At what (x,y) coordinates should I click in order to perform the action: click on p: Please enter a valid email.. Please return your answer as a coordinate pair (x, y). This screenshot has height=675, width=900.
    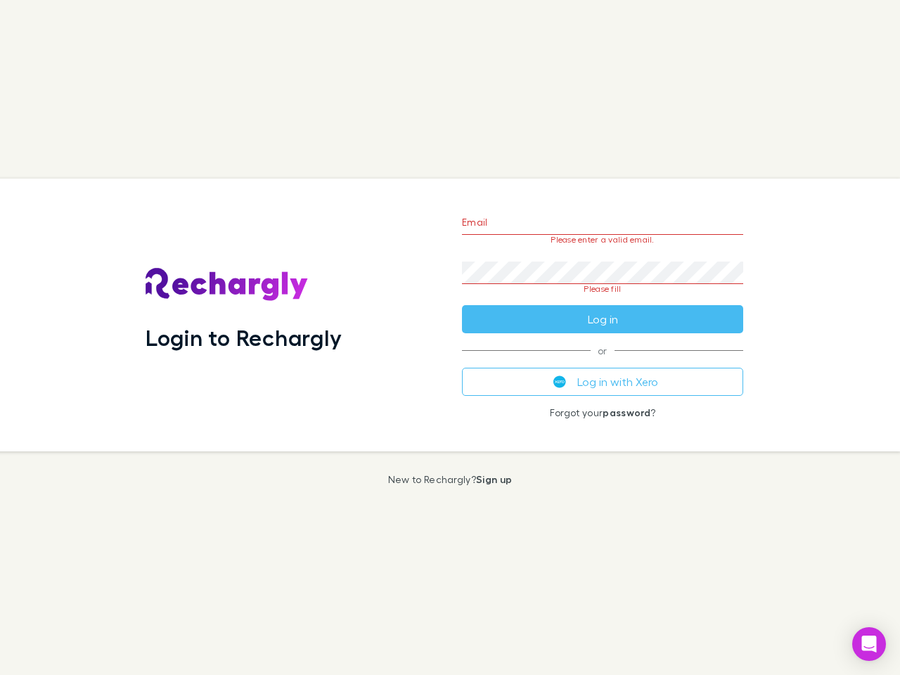
    Looking at the image, I should click on (602, 240).